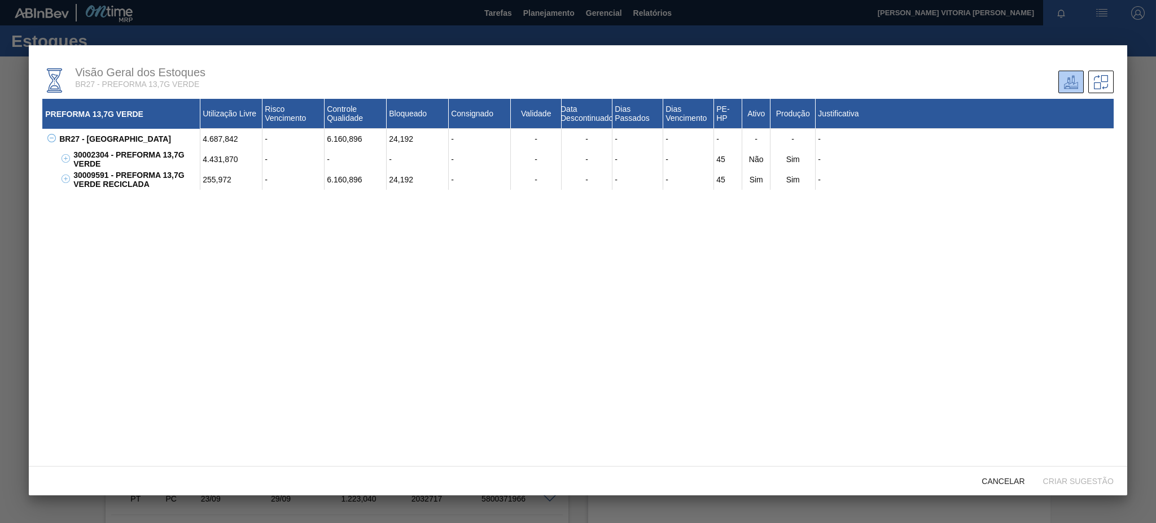  What do you see at coordinates (136, 180) in the screenshot?
I see `div: 30009591 - PREFORMA 13,7G VERDE RECICLADA` at bounding box center [136, 180].